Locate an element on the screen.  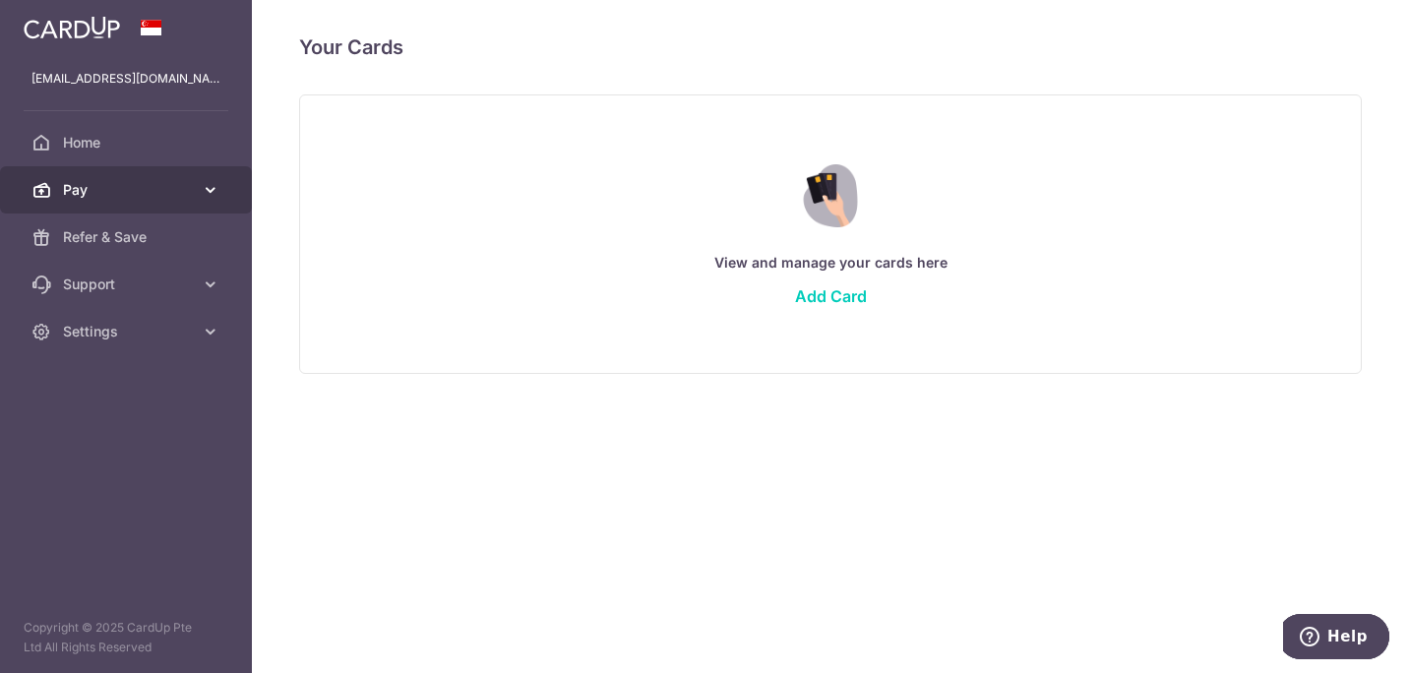
span: Settings is located at coordinates (128, 332).